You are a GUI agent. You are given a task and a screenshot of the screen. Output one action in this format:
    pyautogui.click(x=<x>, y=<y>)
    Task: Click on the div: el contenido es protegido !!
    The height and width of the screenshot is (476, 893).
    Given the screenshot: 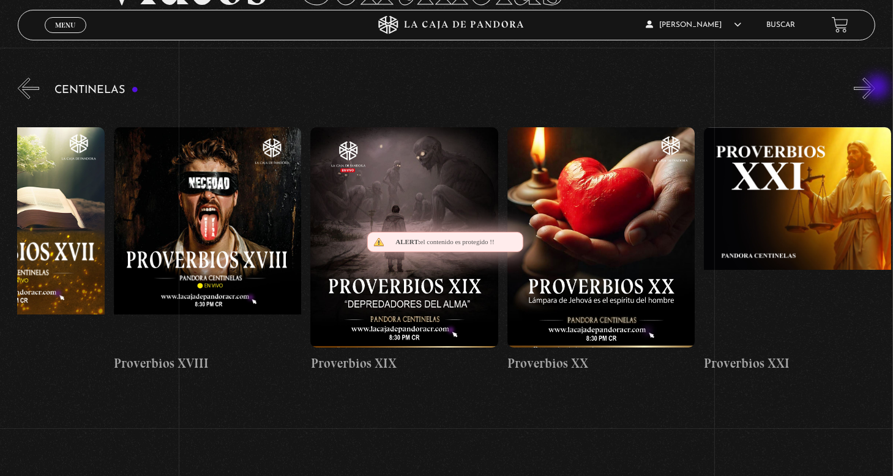 What is the action you would take?
    pyautogui.click(x=445, y=242)
    